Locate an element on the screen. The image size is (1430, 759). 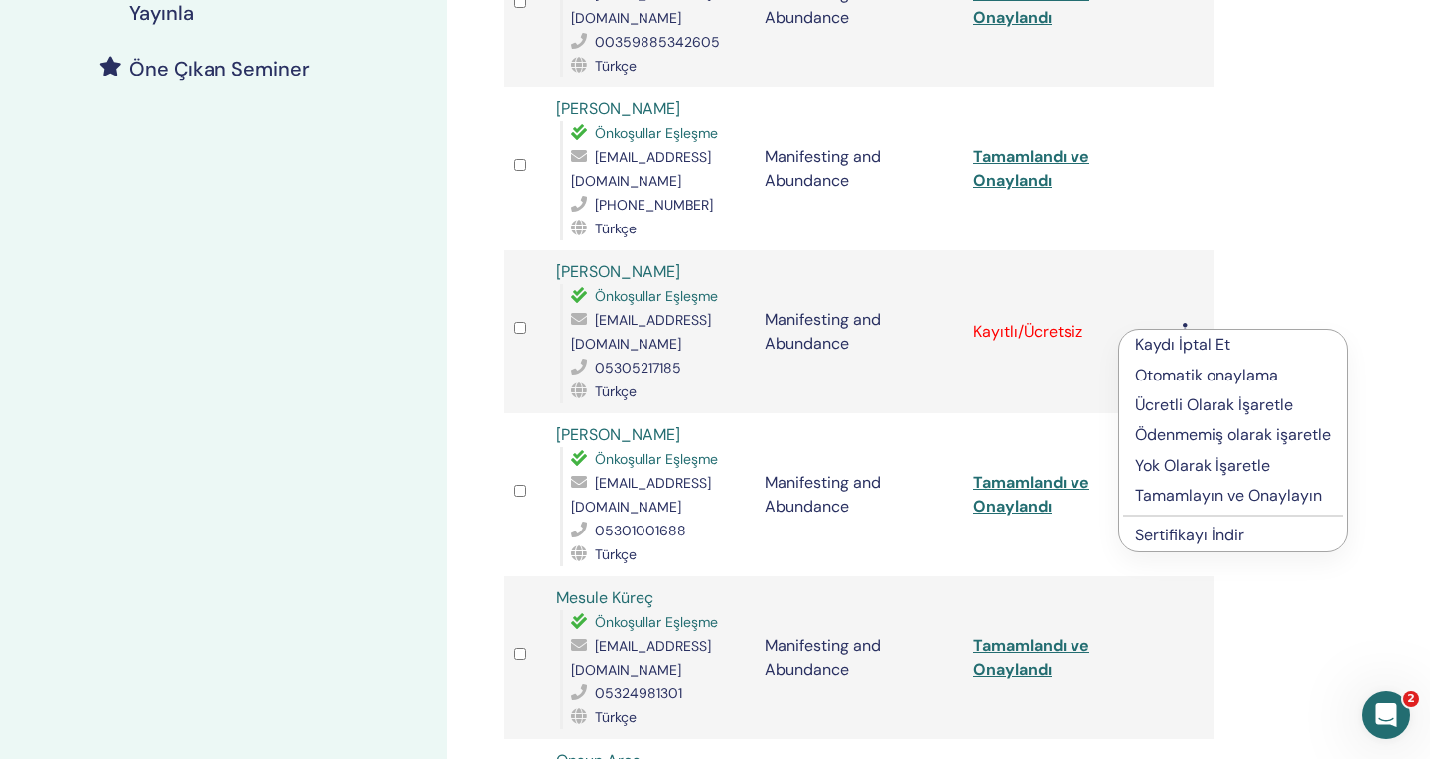
h4: Yayınla is located at coordinates (161, 13).